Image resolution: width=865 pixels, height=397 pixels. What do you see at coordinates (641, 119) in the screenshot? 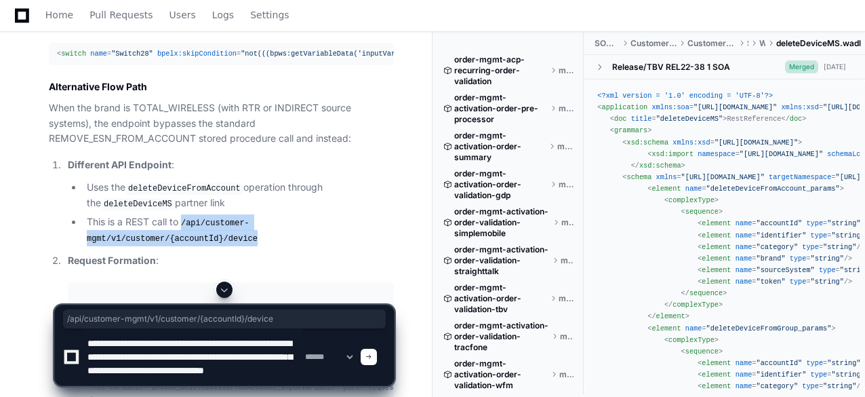
I see `span: title` at bounding box center [641, 119].